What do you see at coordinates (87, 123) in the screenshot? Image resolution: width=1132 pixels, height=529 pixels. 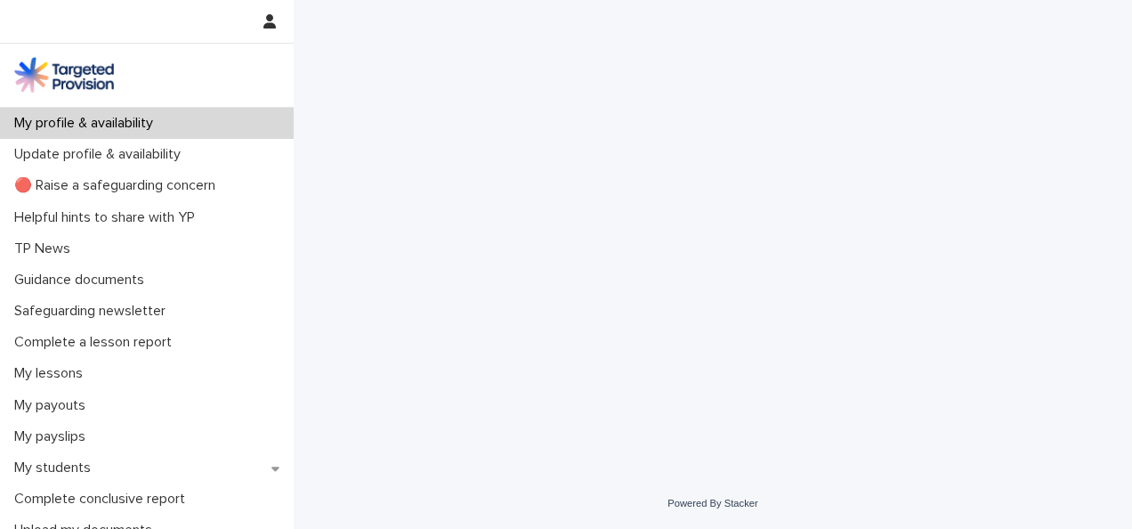 I see `p: My profile & availability` at bounding box center [87, 123].